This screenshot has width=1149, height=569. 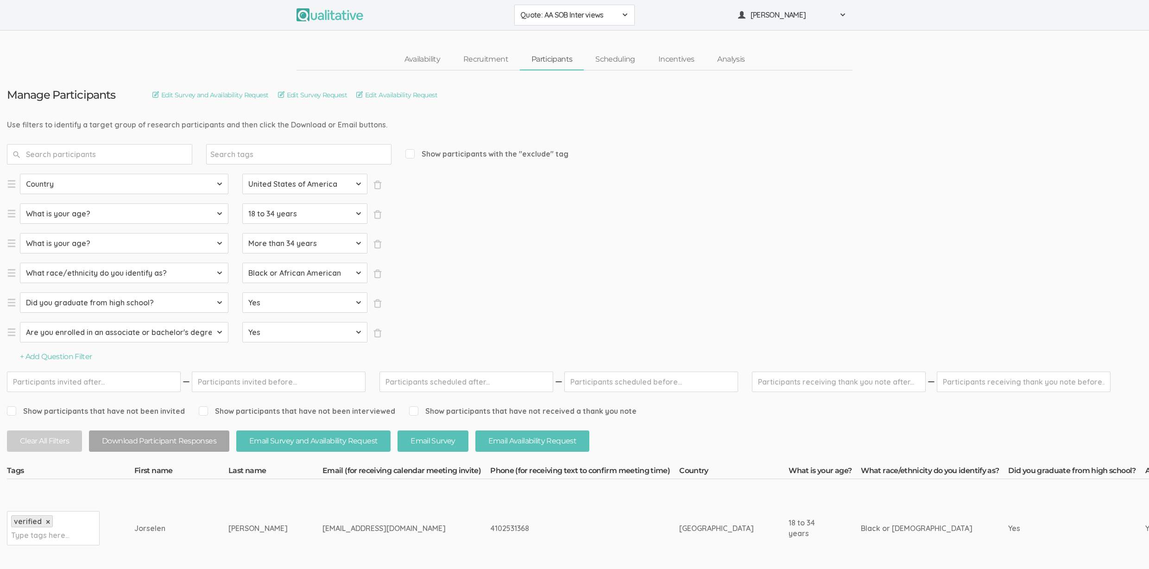 What do you see at coordinates (275, 472) in the screenshot?
I see `th: Last name` at bounding box center [275, 472].